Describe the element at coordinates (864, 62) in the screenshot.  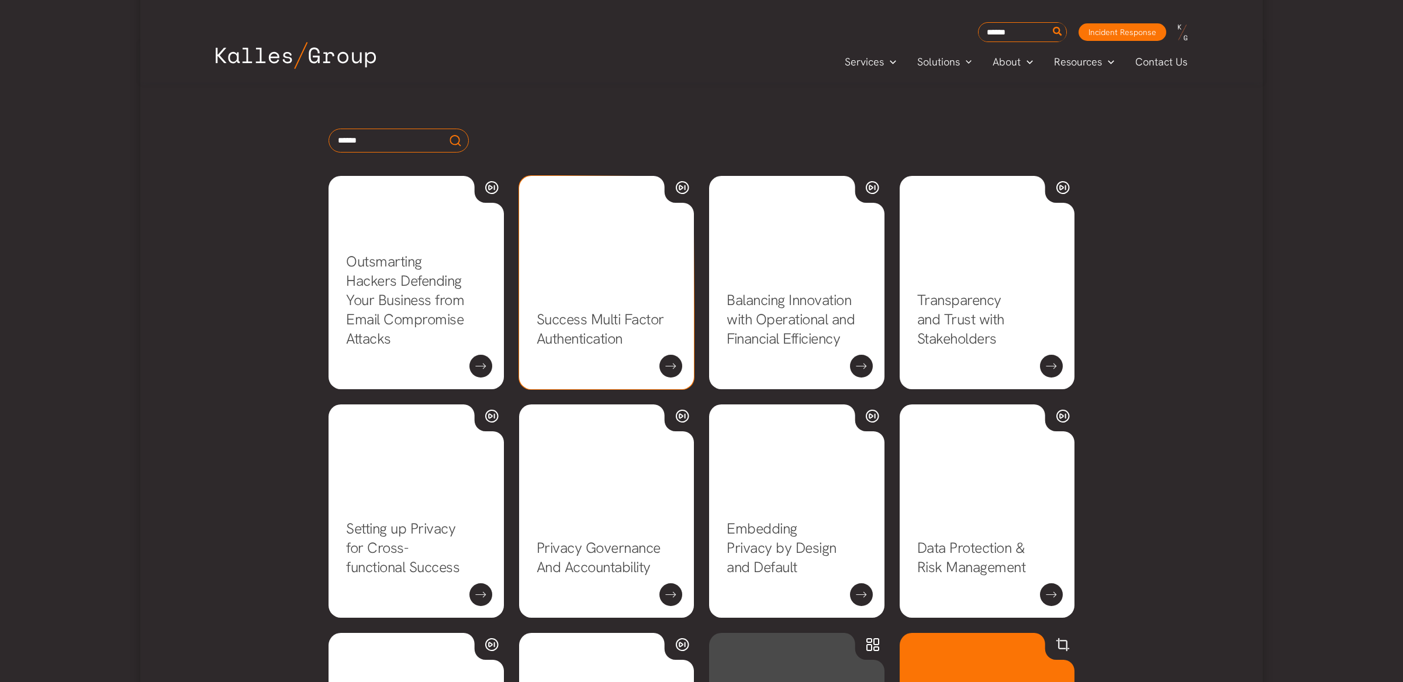
I see `span: Services` at that location.